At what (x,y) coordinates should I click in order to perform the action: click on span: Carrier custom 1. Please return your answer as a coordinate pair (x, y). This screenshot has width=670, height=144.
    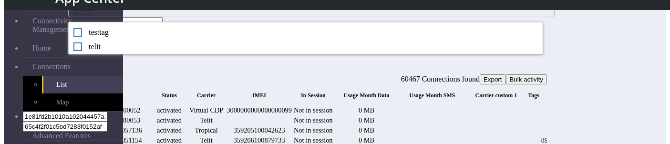
    Looking at the image, I should click on (496, 95).